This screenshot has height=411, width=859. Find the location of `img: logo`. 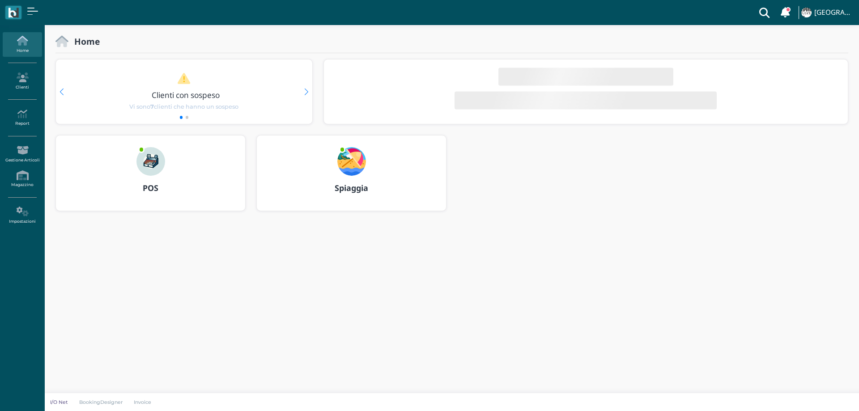

img: logo is located at coordinates (13, 13).